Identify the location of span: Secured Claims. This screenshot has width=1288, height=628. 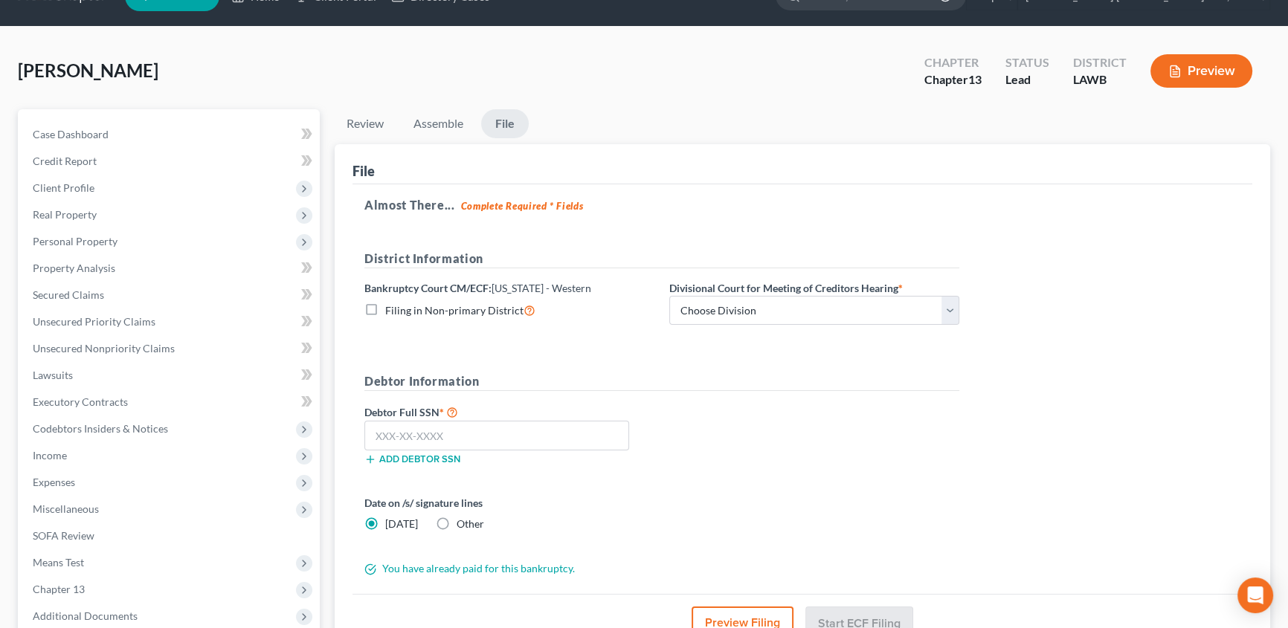
(68, 294).